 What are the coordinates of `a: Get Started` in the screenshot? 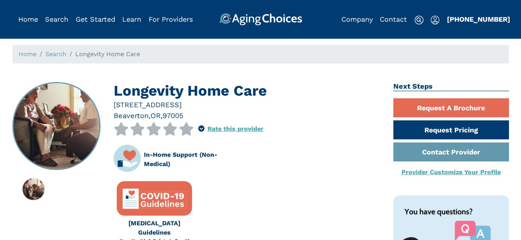 It's located at (95, 19).